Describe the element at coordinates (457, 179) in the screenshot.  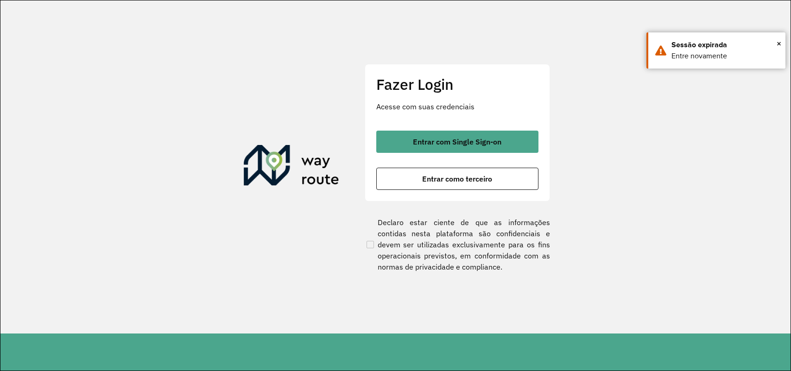
I see `span: Entrar como terceiro` at that location.